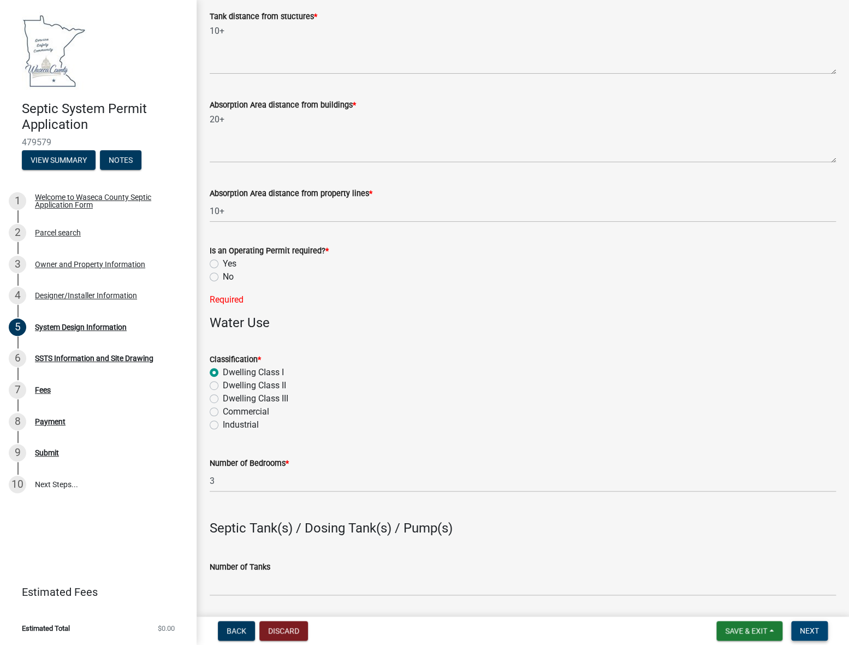 The width and height of the screenshot is (849, 645). Describe the element at coordinates (17, 233) in the screenshot. I see `div: 2` at that location.